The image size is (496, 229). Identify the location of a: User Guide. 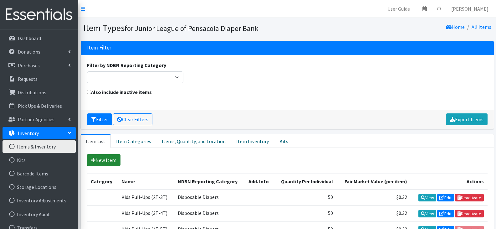
(399, 9).